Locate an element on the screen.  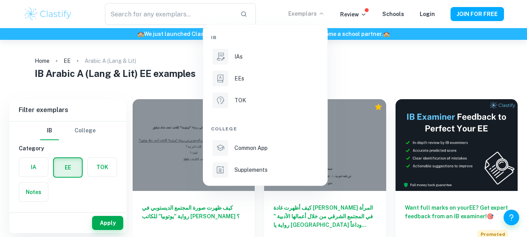
a: EEs is located at coordinates (265, 78).